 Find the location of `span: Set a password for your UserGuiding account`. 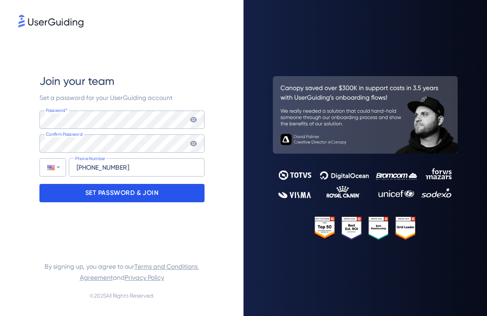

span: Set a password for your UserGuiding account is located at coordinates (106, 98).